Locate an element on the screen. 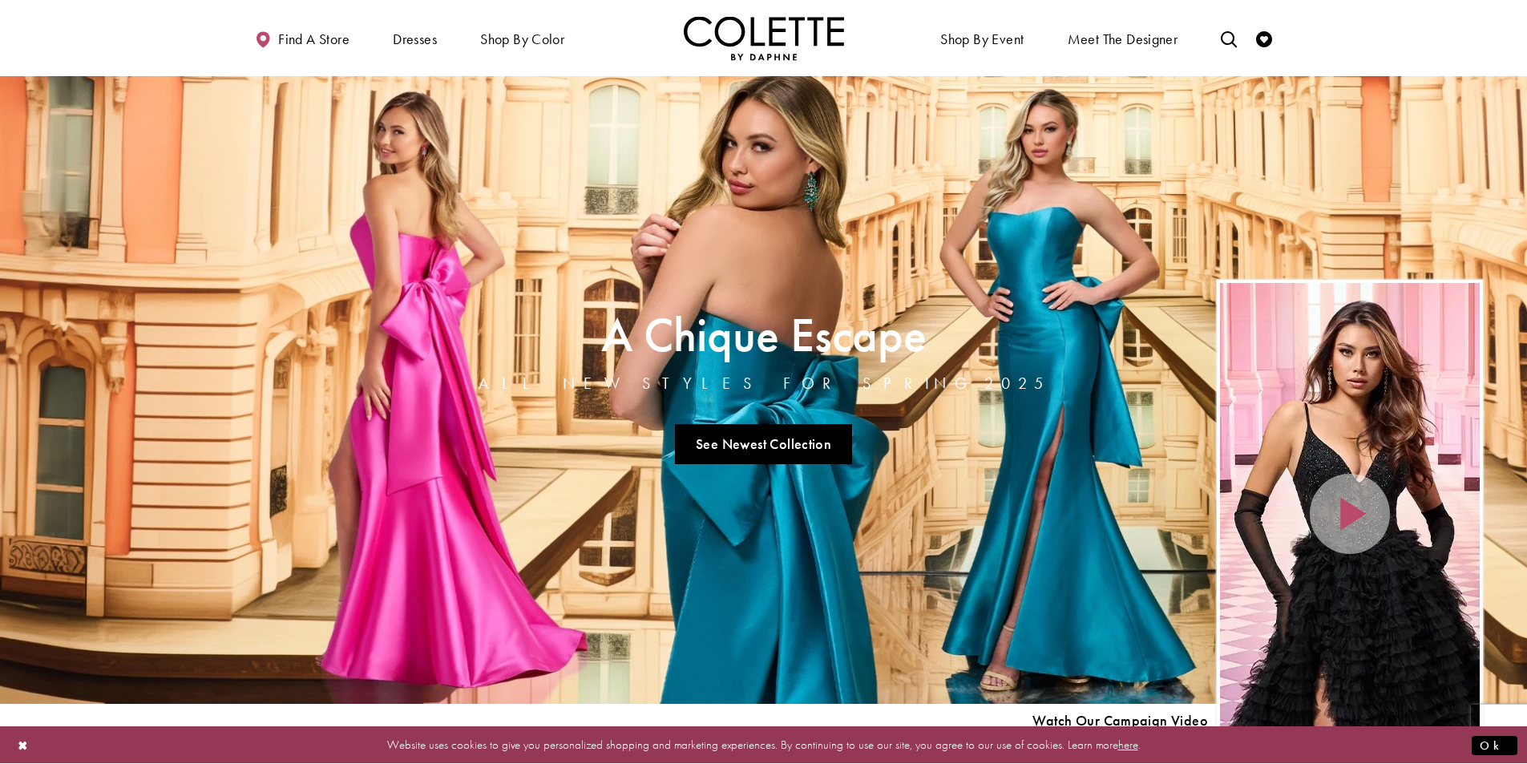 This screenshot has height=764, width=1527. a: Find a store is located at coordinates (302, 38).